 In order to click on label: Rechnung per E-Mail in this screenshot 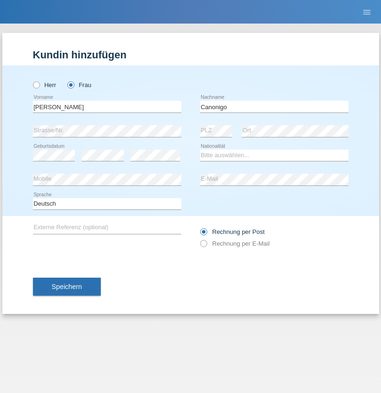, I will do `click(235, 243)`.